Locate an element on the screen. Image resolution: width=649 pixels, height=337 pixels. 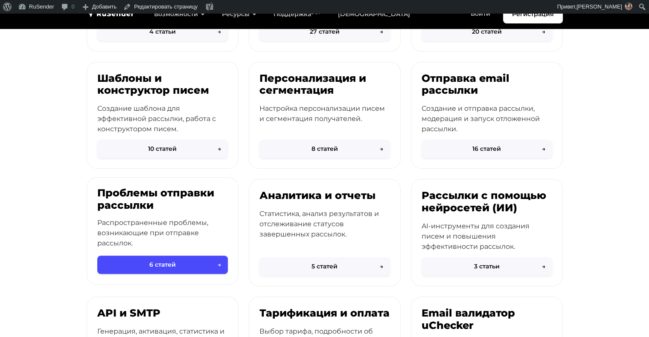
button: 3 статьи→ is located at coordinates (487, 267).